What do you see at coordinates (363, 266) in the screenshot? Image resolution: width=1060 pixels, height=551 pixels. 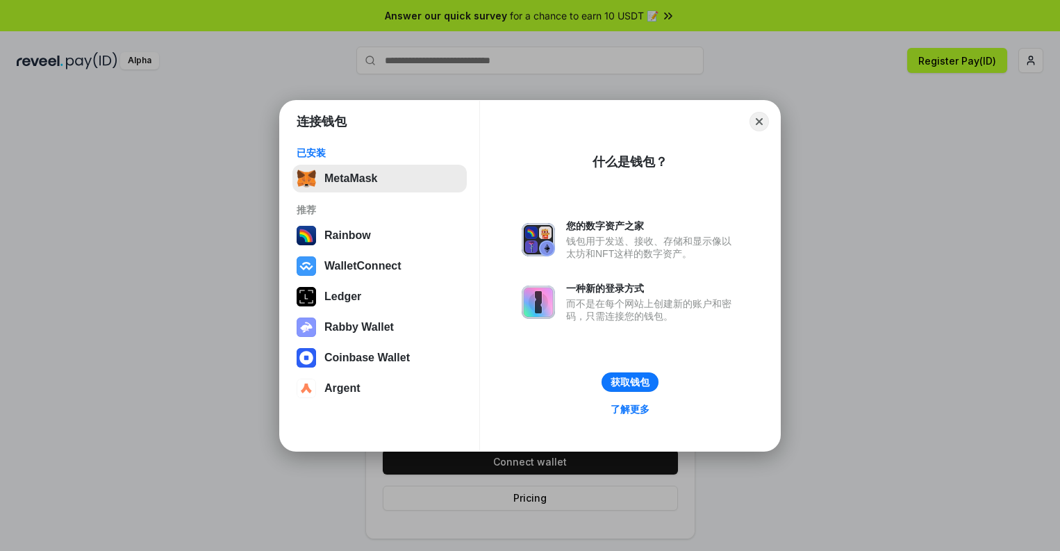 I see `div: WalletConnect` at bounding box center [363, 266].